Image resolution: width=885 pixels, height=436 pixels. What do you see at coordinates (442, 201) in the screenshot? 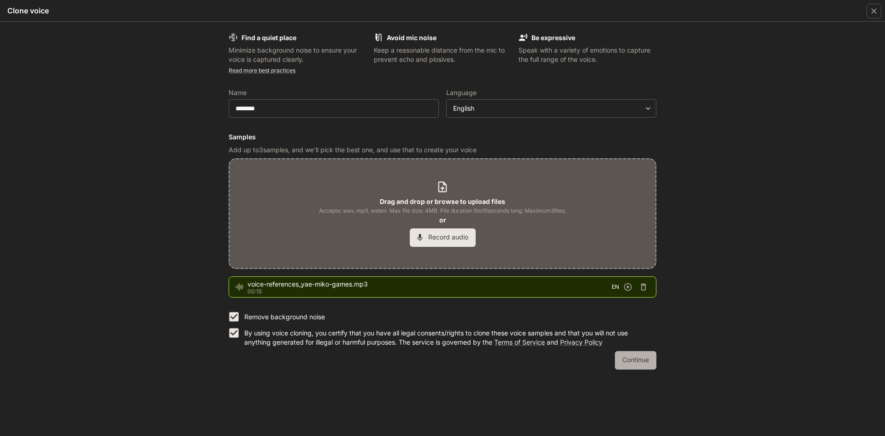
I see `b: Drag and drop or browse to upload files` at bounding box center [442, 201].